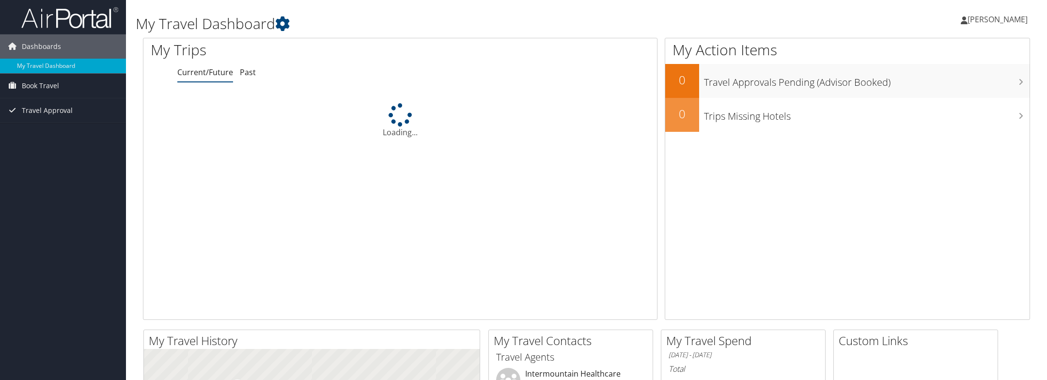 The height and width of the screenshot is (380, 1047). Describe the element at coordinates (205, 72) in the screenshot. I see `a: Current/Future` at that location.